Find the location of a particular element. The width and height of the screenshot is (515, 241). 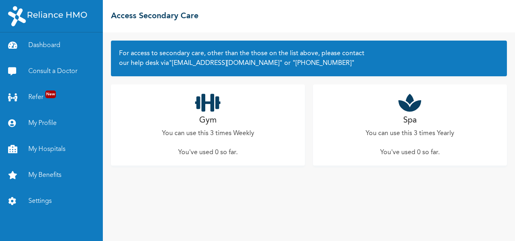

h2: For access to secondary care, other than the those on the list above, please contact our help des... is located at coordinates (309, 58).